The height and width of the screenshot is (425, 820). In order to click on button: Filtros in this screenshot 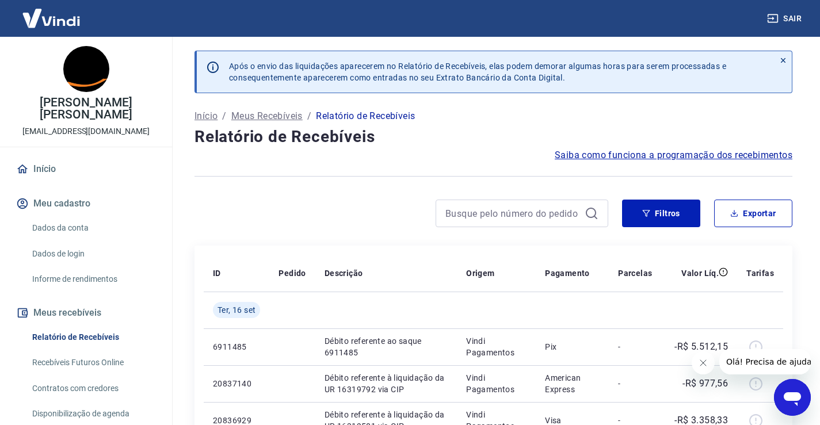, I will do `click(661, 214)`.